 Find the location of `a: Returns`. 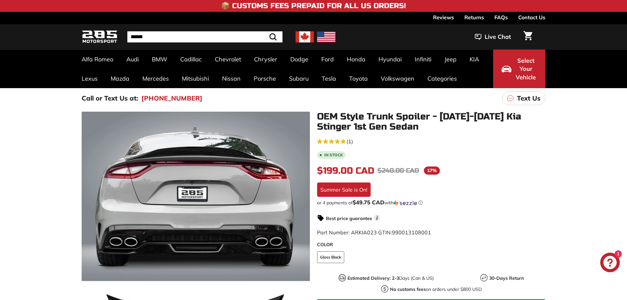

a: Returns is located at coordinates (474, 17).